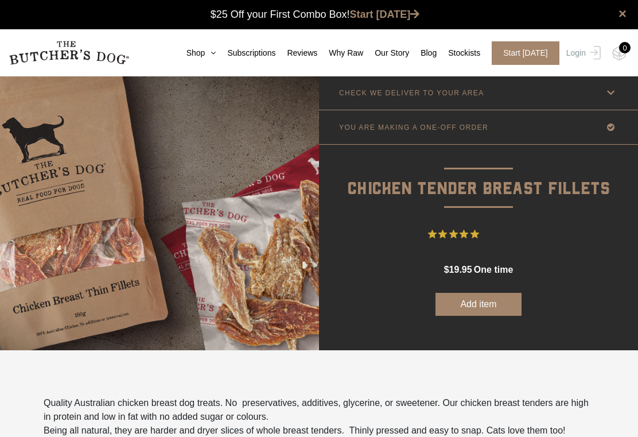 This screenshot has width=638, height=437. Describe the element at coordinates (625, 48) in the screenshot. I see `div: 0` at that location.